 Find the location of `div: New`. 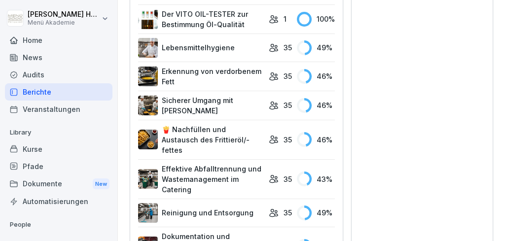

div: New is located at coordinates (101, 184).